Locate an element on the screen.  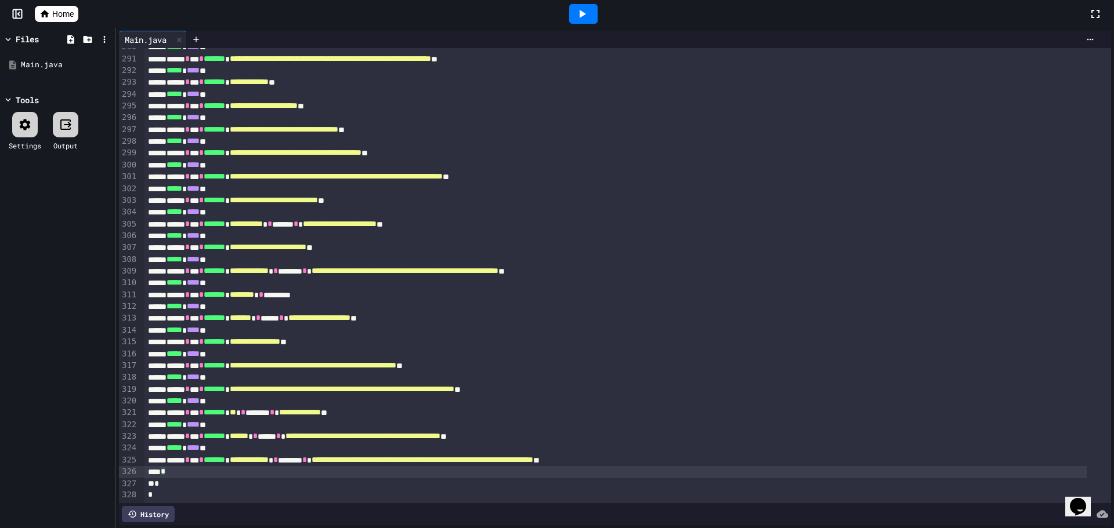
div: 328 is located at coordinates (128, 495).